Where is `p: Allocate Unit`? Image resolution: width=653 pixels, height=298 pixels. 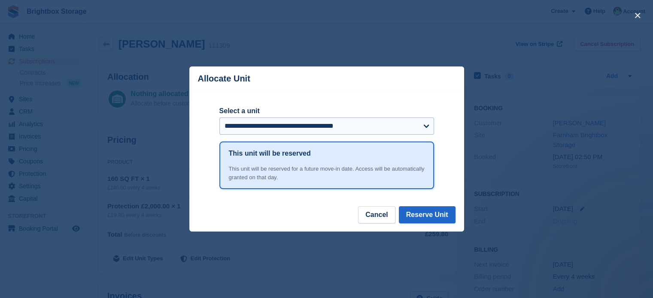 p: Allocate Unit is located at coordinates (224, 79).